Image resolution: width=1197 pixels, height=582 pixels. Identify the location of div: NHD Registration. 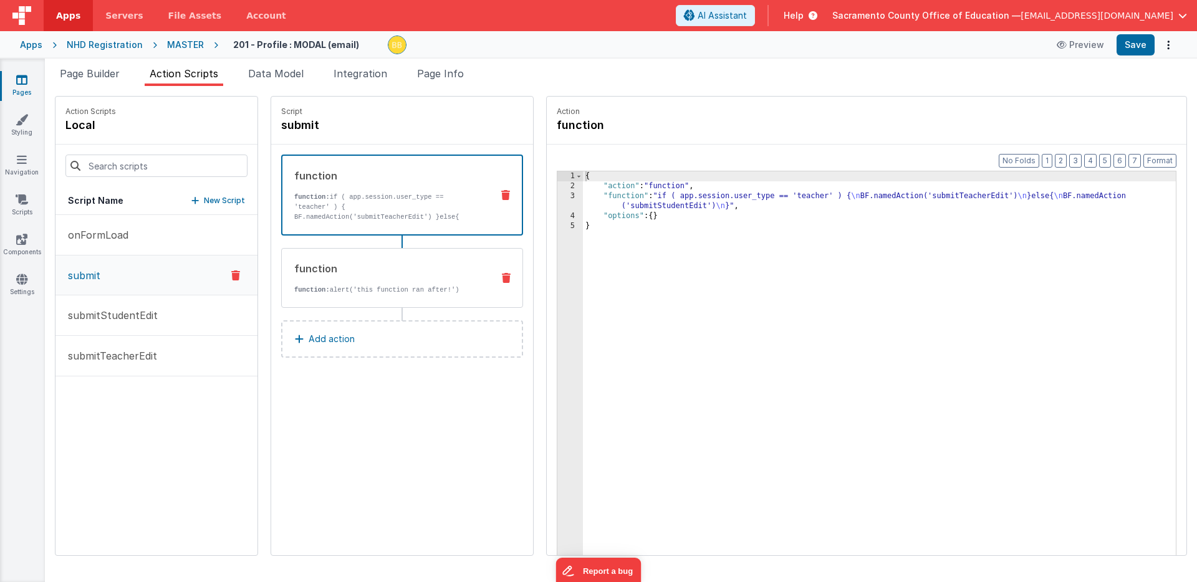
(105, 45).